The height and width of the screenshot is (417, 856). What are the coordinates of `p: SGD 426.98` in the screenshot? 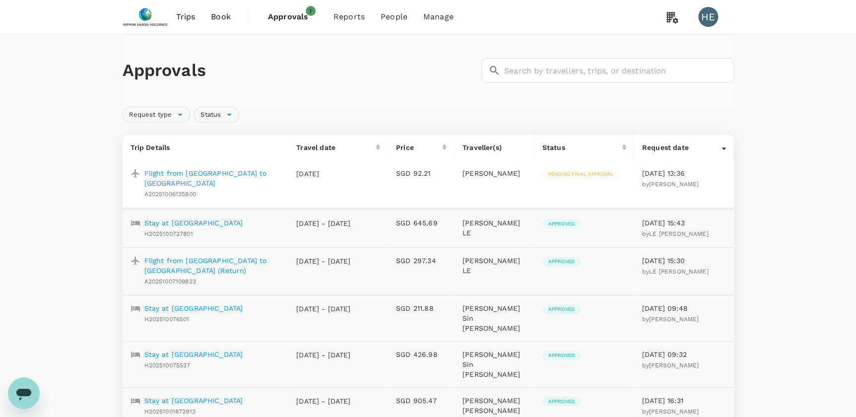 It's located at (421, 354).